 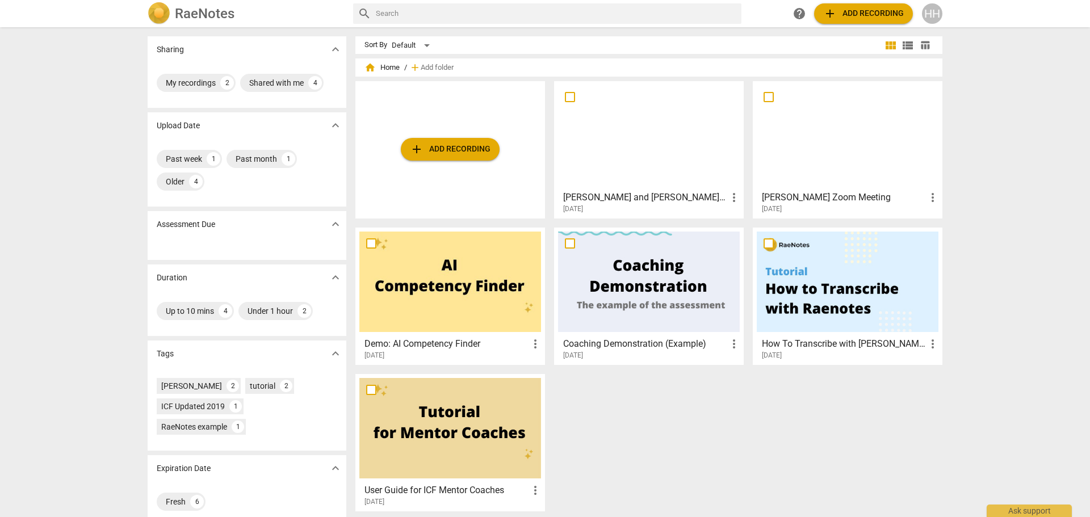 What do you see at coordinates (413, 45) in the screenshot?
I see `div: Default` at bounding box center [413, 45].